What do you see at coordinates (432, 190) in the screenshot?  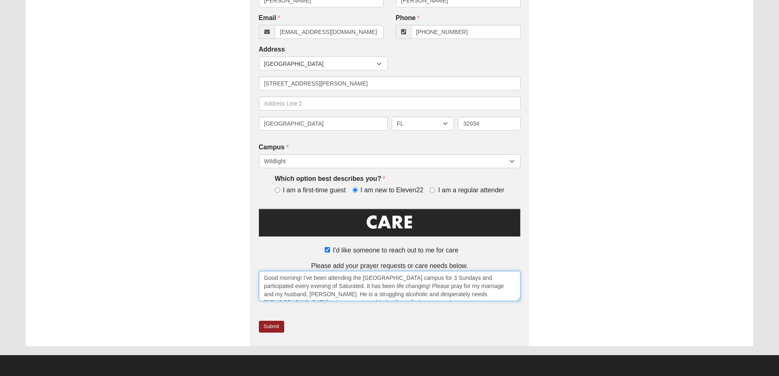 I see `input: I am a regular attender` at bounding box center [432, 190].